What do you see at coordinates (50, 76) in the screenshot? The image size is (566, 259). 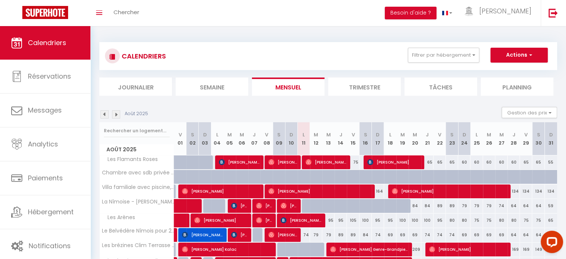 I see `span: Réservations` at bounding box center [50, 76].